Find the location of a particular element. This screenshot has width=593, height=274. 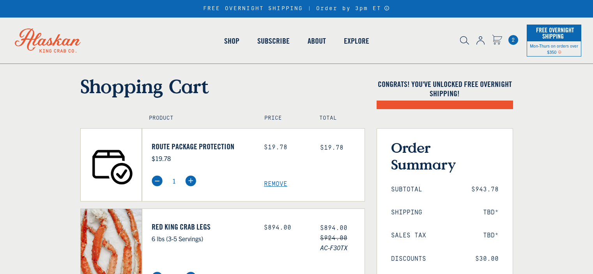

a: About is located at coordinates (316, 41).